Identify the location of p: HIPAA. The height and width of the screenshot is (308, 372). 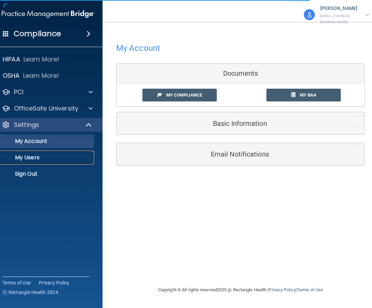
(11, 59).